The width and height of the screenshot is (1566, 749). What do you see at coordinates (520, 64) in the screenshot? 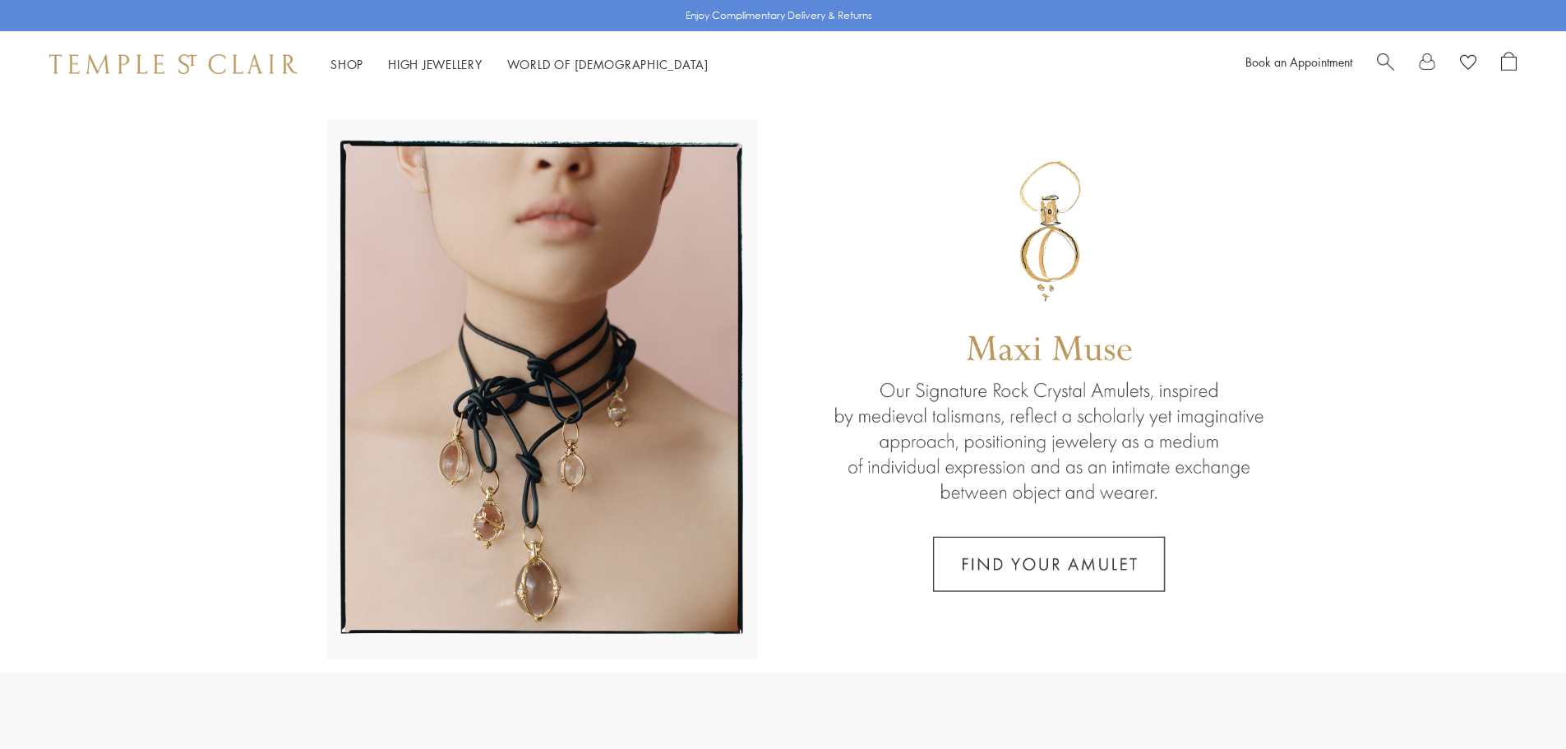
I see `nav: Main navigation` at bounding box center [520, 64].